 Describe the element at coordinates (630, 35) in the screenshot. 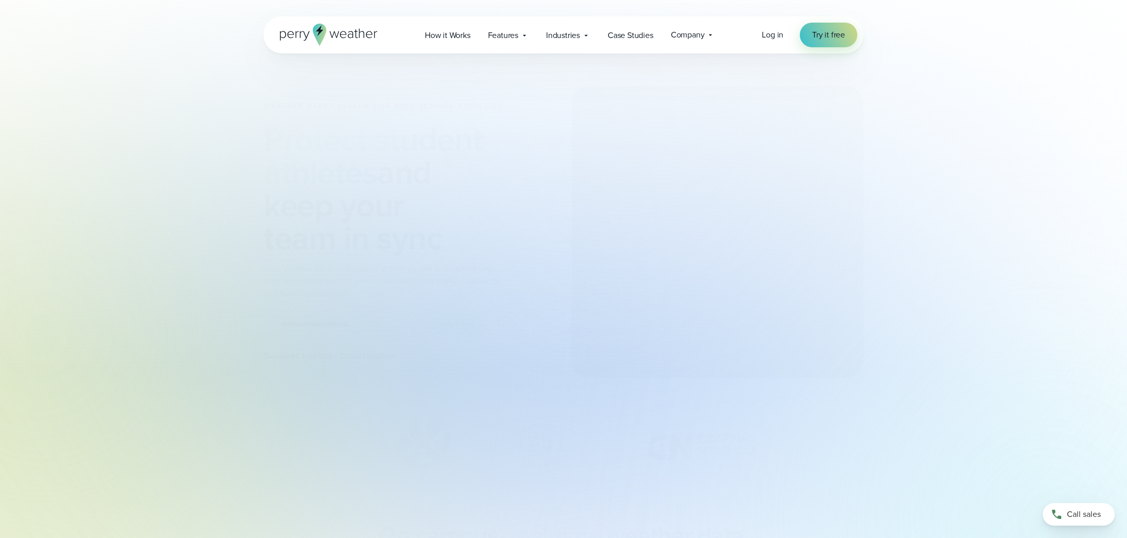

I see `span: Case Studies` at that location.